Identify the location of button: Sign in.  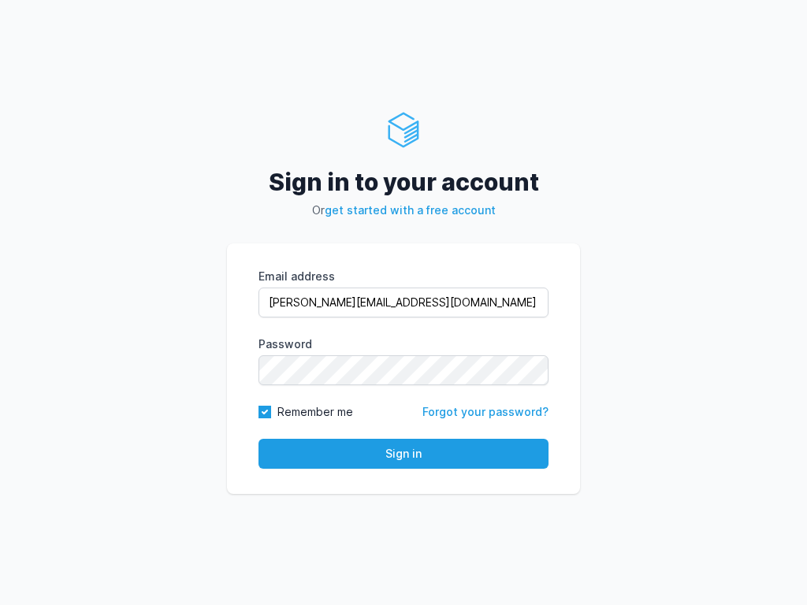
(404, 454).